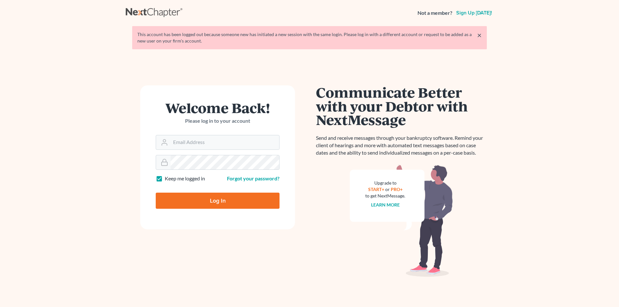 Image resolution: width=619 pixels, height=307 pixels. I want to click on span: or, so click(387, 189).